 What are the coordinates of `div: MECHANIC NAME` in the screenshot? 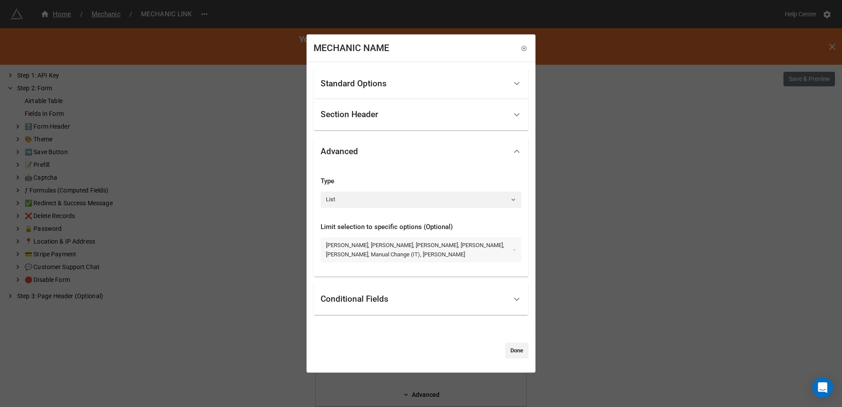 It's located at (351, 48).